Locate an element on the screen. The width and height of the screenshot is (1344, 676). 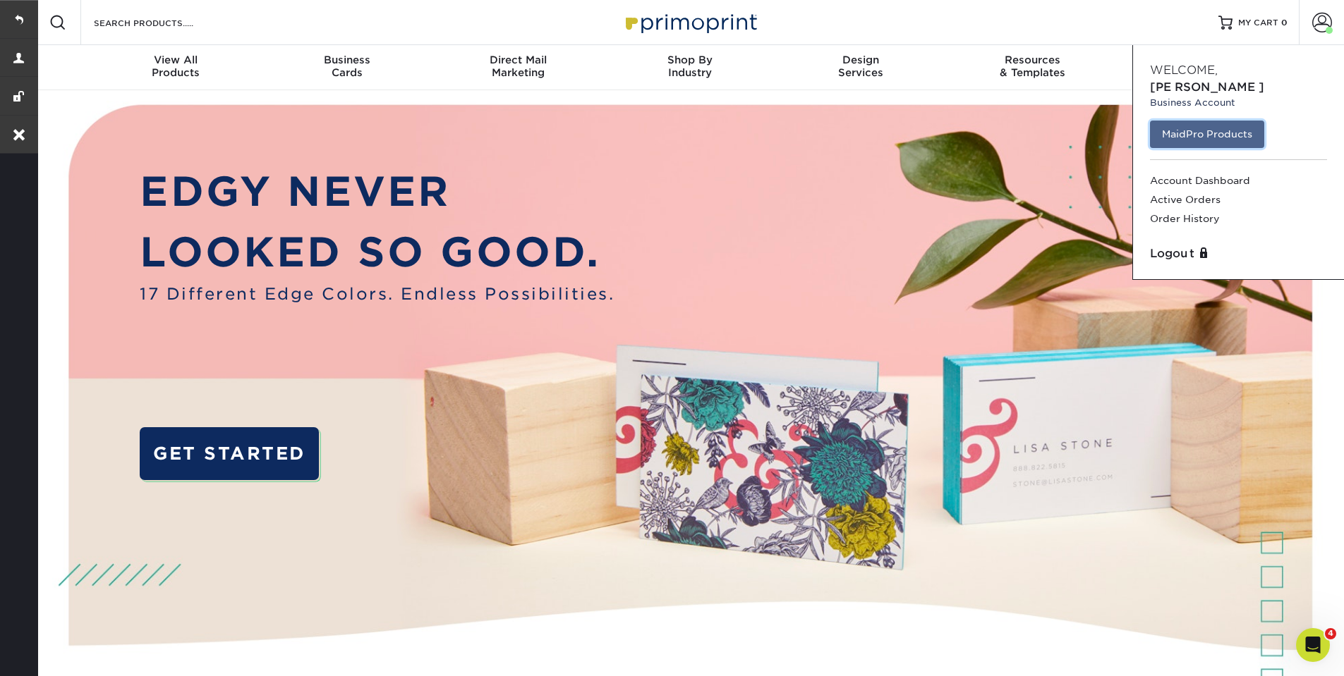
span: Contact is located at coordinates (1203, 60).